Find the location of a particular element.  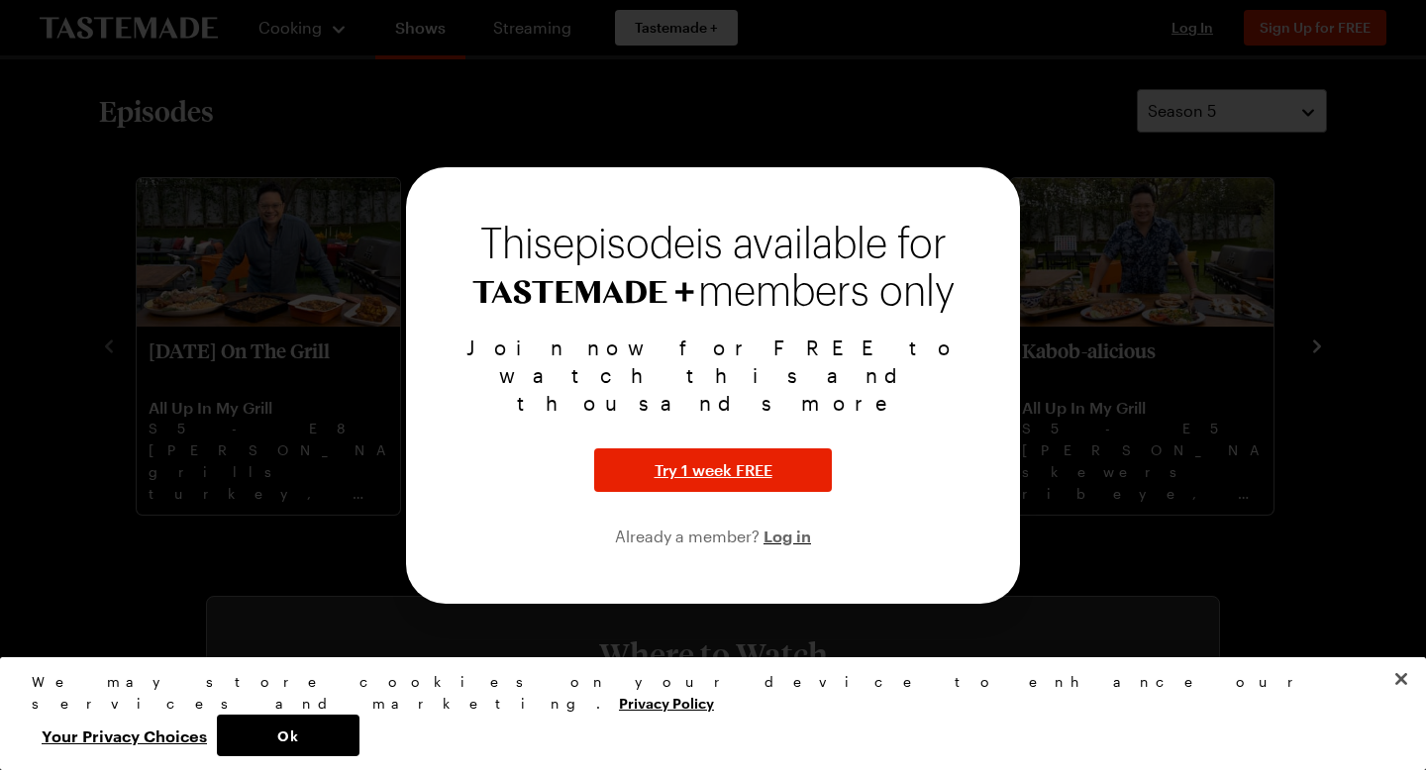

span: Try 1 week FREE is located at coordinates (713, 470).